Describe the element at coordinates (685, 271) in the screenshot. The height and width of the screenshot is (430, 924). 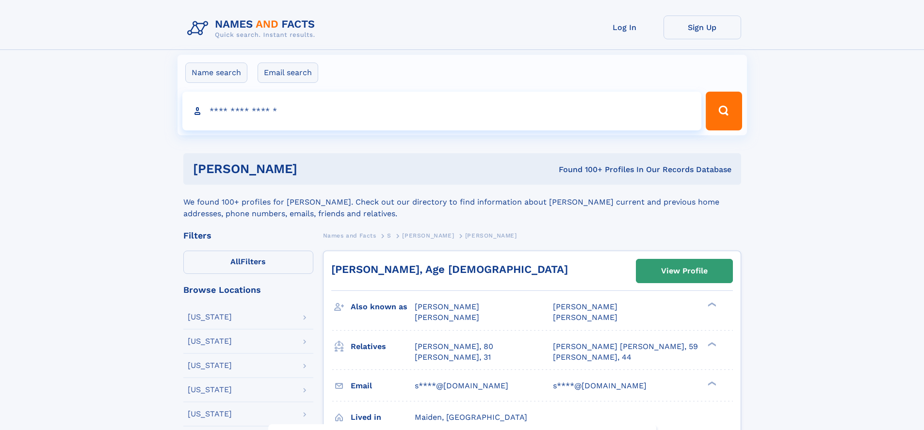
I see `div: View Profile` at that location.